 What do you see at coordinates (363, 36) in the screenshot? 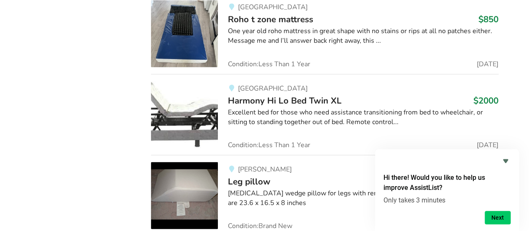
I see `div: One year old roho mattress in great shape with no stains or rips at all no patches either. Messag...` at bounding box center [363, 36].